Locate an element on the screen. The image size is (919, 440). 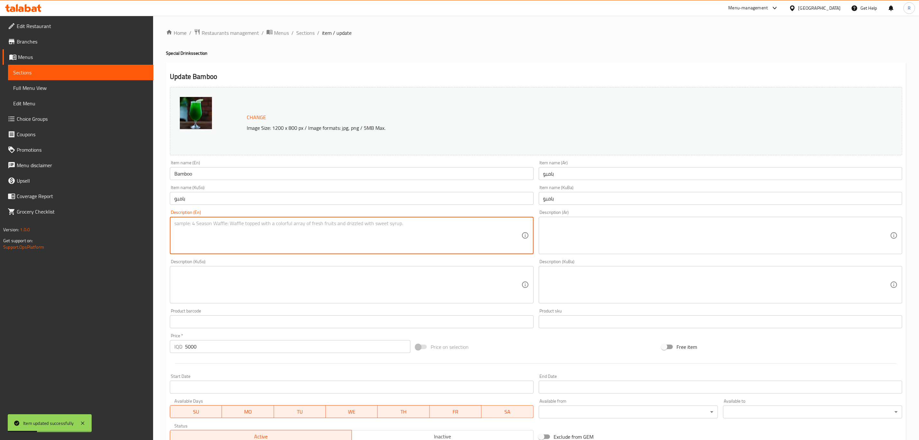
input: Enter name En is located at coordinates (352, 173).